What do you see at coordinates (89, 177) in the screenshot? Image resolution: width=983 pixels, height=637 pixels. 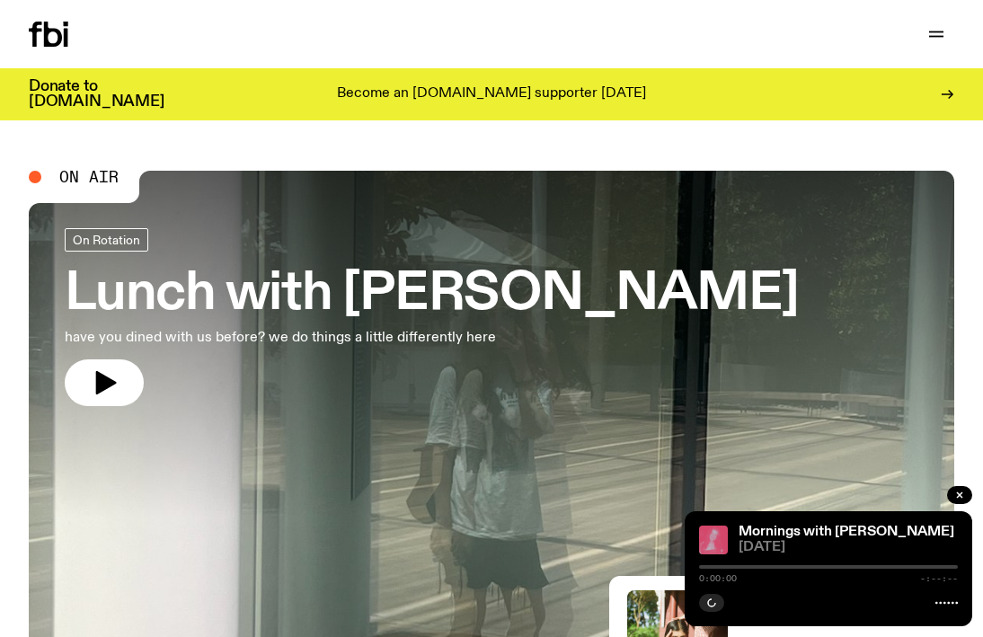 I see `span: On Air` at bounding box center [89, 177].